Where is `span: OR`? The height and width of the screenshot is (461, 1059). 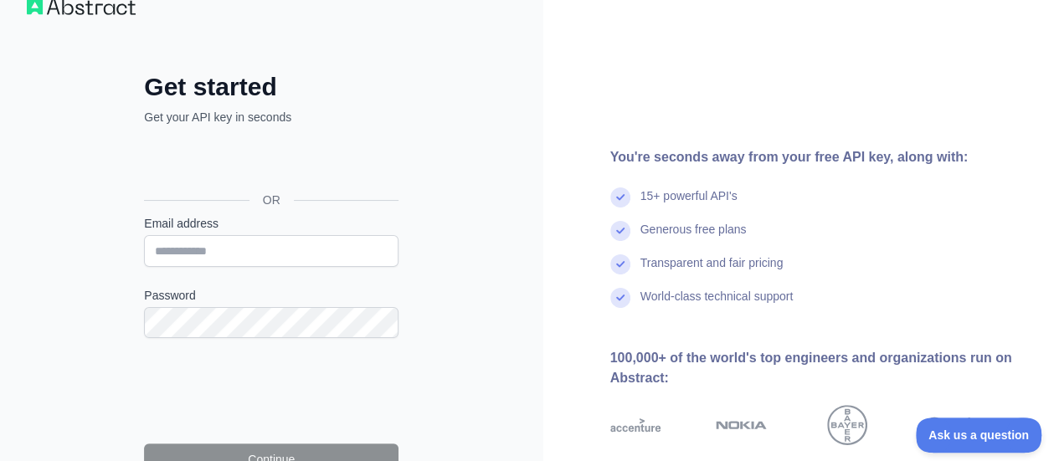
span: OR is located at coordinates (271, 200).